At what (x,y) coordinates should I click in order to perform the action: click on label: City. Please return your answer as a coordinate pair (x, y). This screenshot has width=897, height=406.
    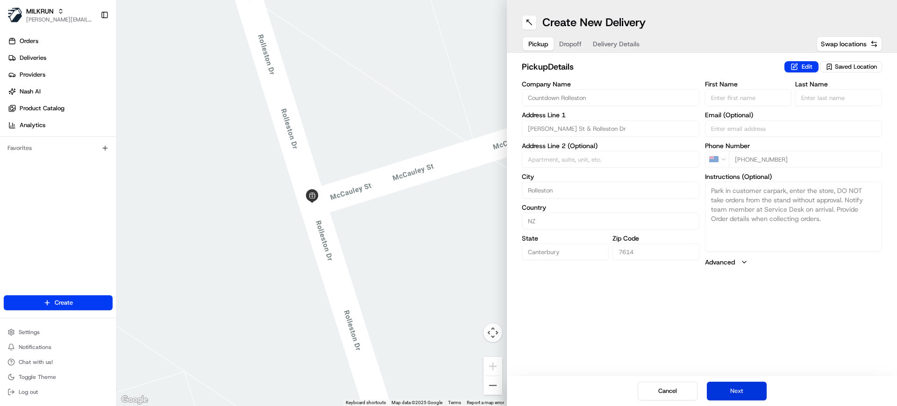
    Looking at the image, I should click on (611, 177).